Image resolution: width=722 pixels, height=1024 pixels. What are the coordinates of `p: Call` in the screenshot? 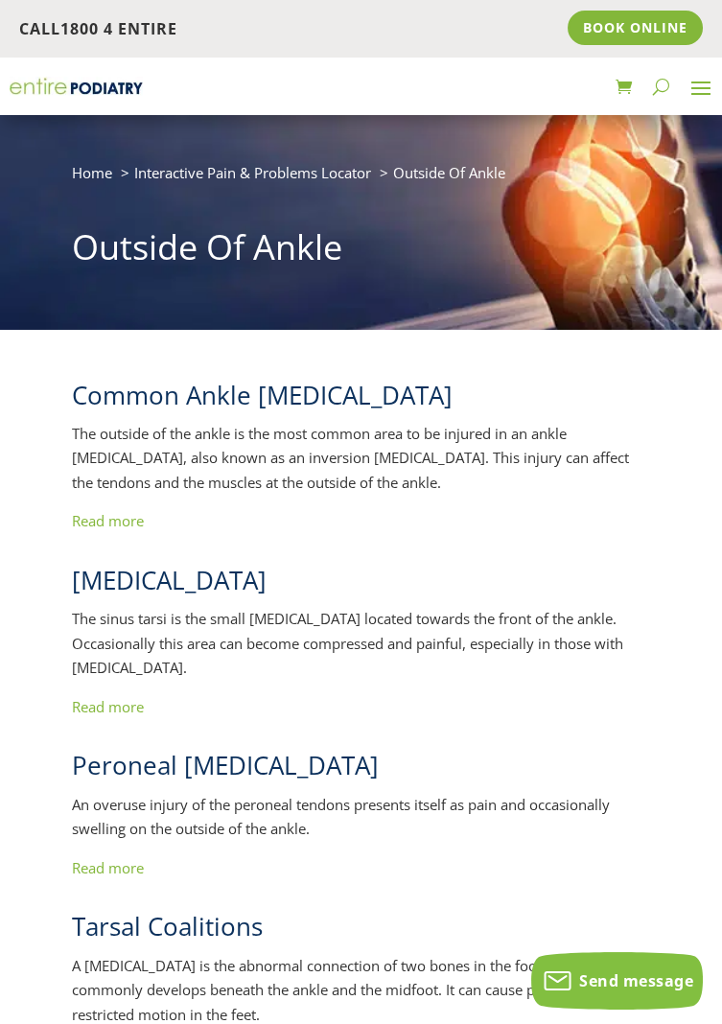 It's located at (190, 30).